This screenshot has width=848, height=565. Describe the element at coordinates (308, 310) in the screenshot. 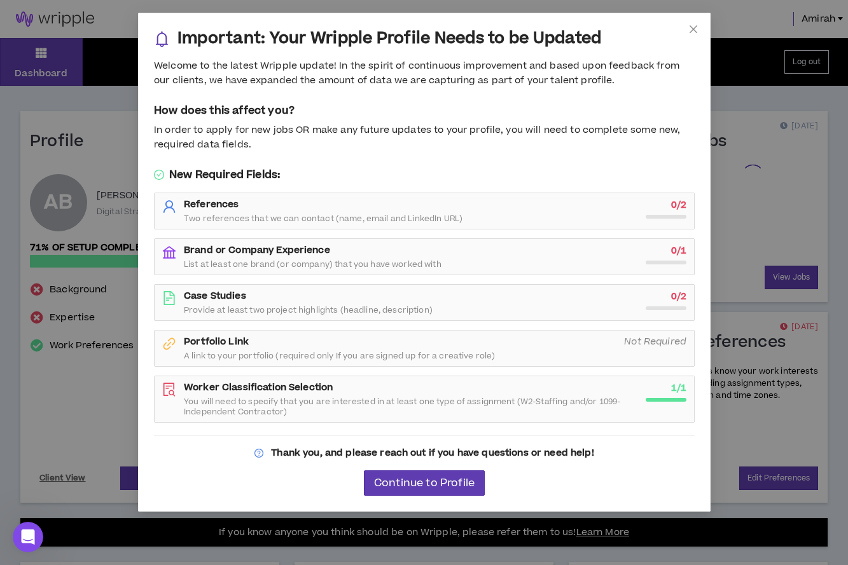

I see `span: Provide at least two project highlights (headline, description)` at that location.